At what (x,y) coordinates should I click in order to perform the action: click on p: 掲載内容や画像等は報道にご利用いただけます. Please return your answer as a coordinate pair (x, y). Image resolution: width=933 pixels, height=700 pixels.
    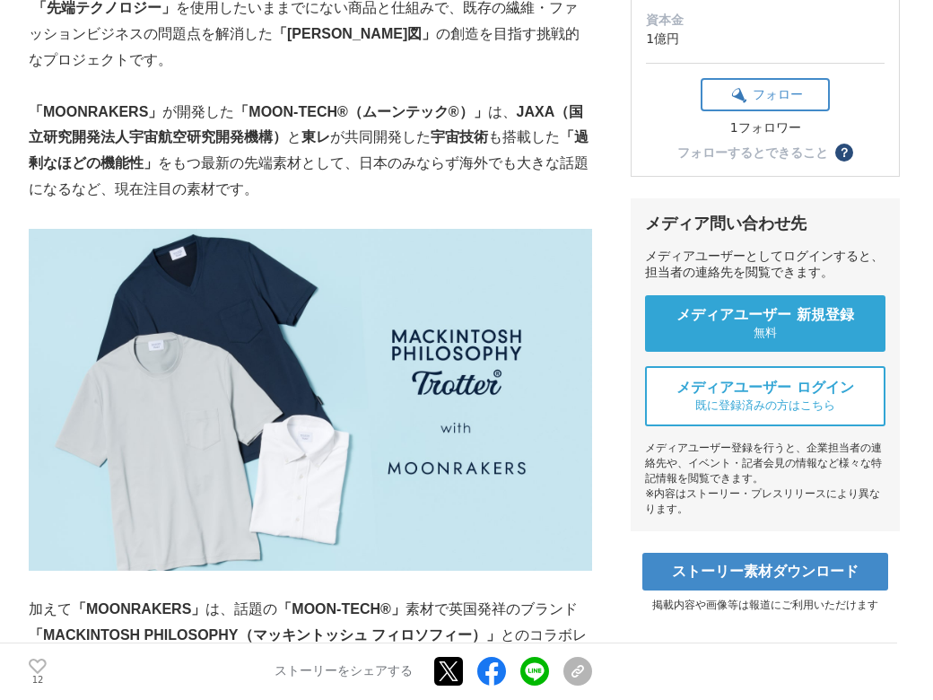
    Looking at the image, I should click on (765, 605).